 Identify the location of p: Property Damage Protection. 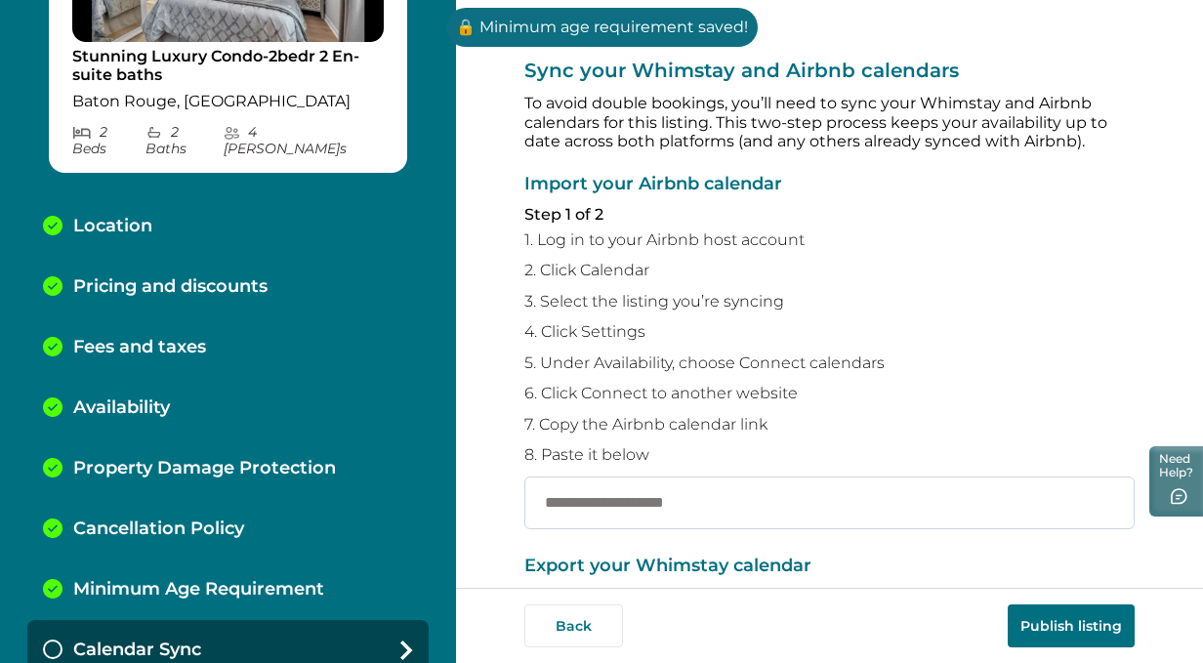
(204, 469).